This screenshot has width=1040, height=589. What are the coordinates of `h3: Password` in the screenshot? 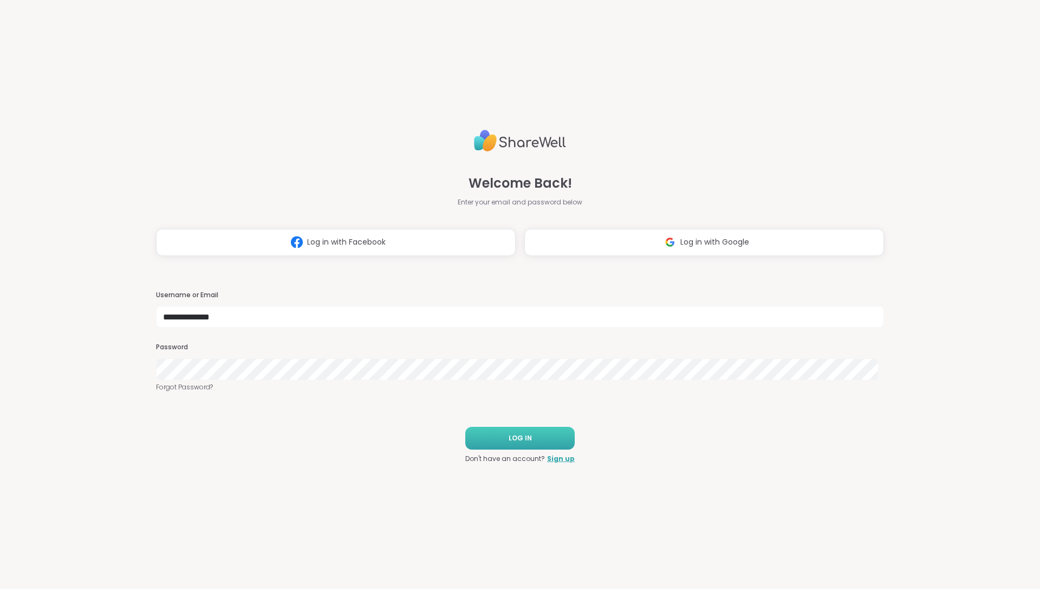 It's located at (520, 347).